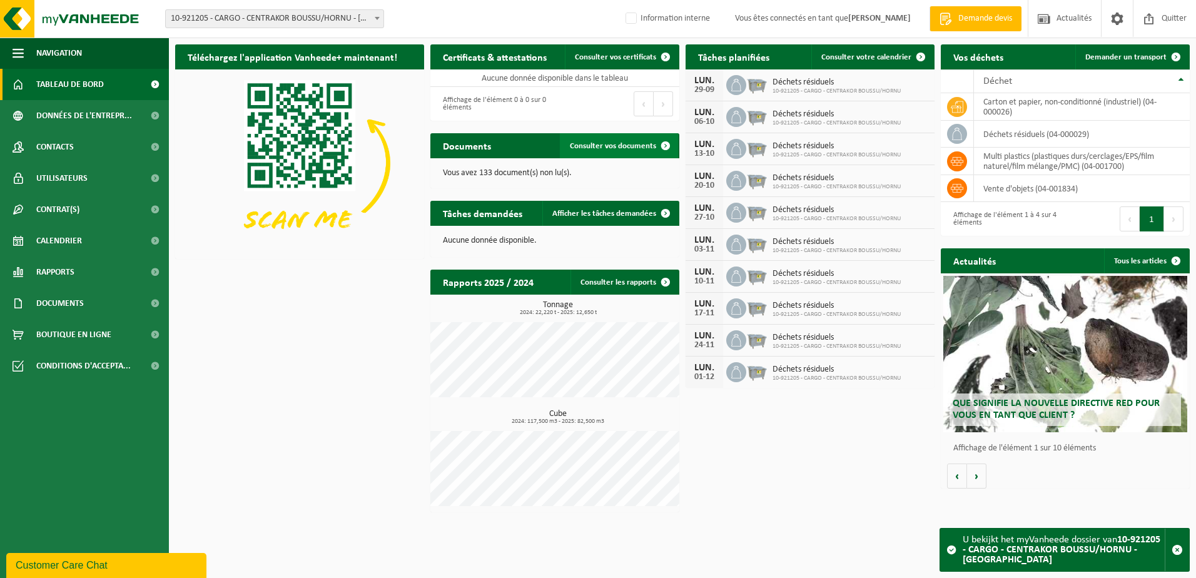 The width and height of the screenshot is (1196, 578). What do you see at coordinates (624, 282) in the screenshot?
I see `a: Consulter les rapports` at bounding box center [624, 282].